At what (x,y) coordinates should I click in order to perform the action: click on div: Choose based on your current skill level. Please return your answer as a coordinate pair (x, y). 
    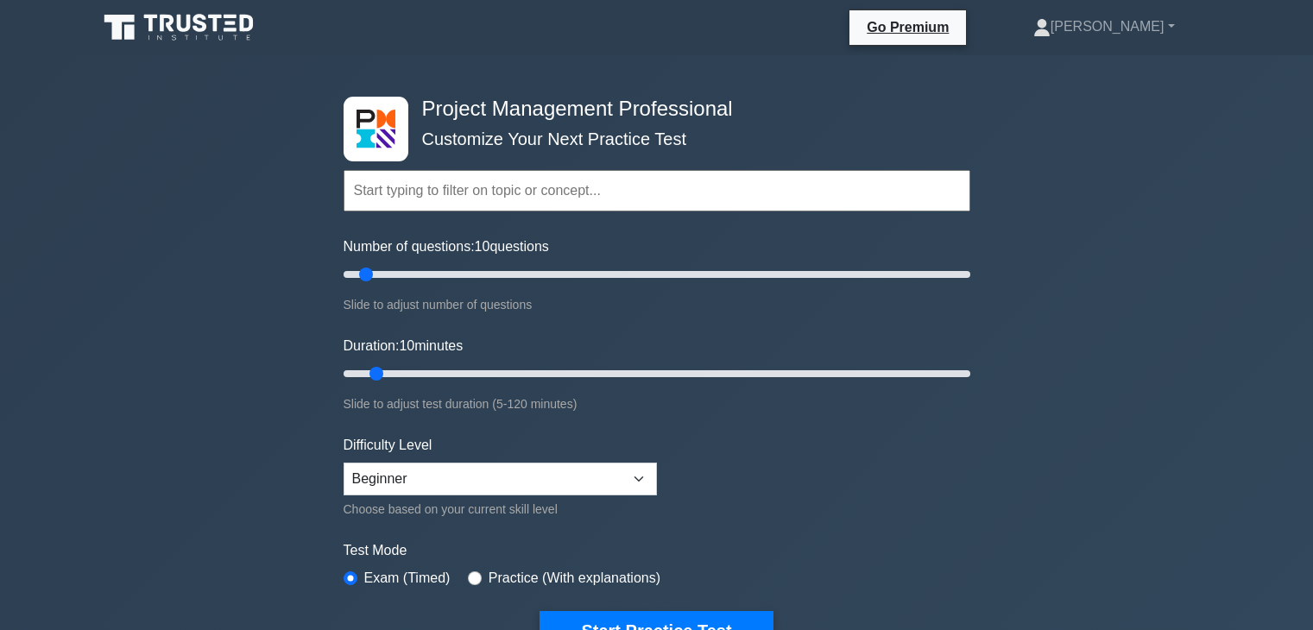
    Looking at the image, I should click on (500, 509).